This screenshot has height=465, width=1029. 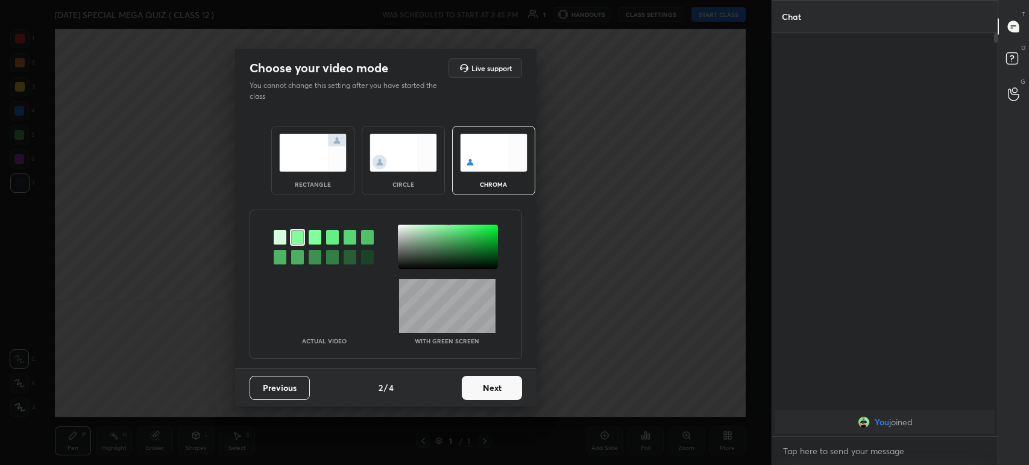 What do you see at coordinates (791, 16) in the screenshot?
I see `p: Chat` at bounding box center [791, 16].